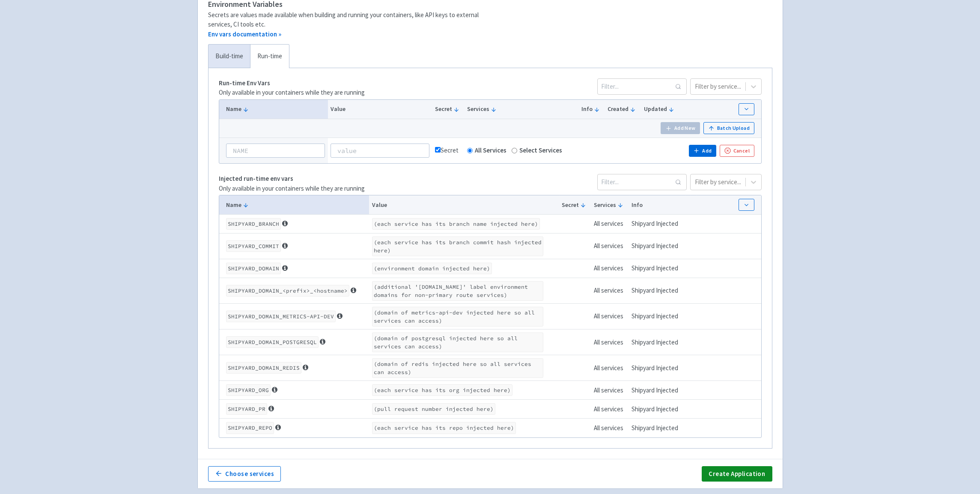  Describe the element at coordinates (737, 474) in the screenshot. I see `button: Create Application` at that location.